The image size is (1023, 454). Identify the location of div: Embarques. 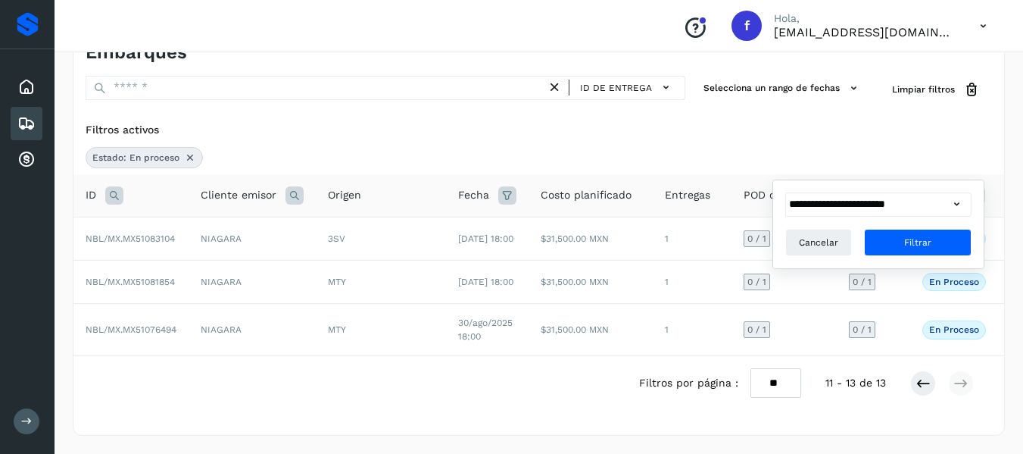
(27, 123).